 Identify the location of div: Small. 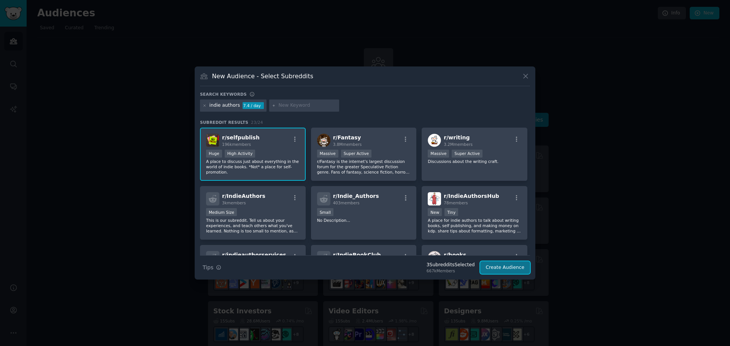
(325, 212).